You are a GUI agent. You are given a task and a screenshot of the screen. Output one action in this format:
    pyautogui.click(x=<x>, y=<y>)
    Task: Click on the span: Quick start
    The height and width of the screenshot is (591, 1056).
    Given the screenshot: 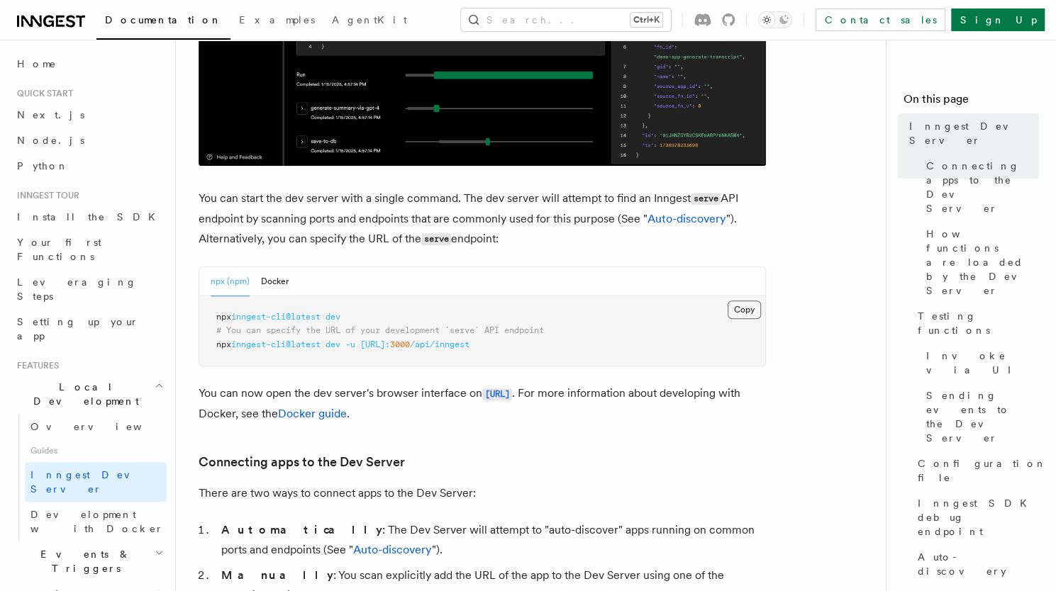 What is the action you would take?
    pyautogui.click(x=42, y=94)
    